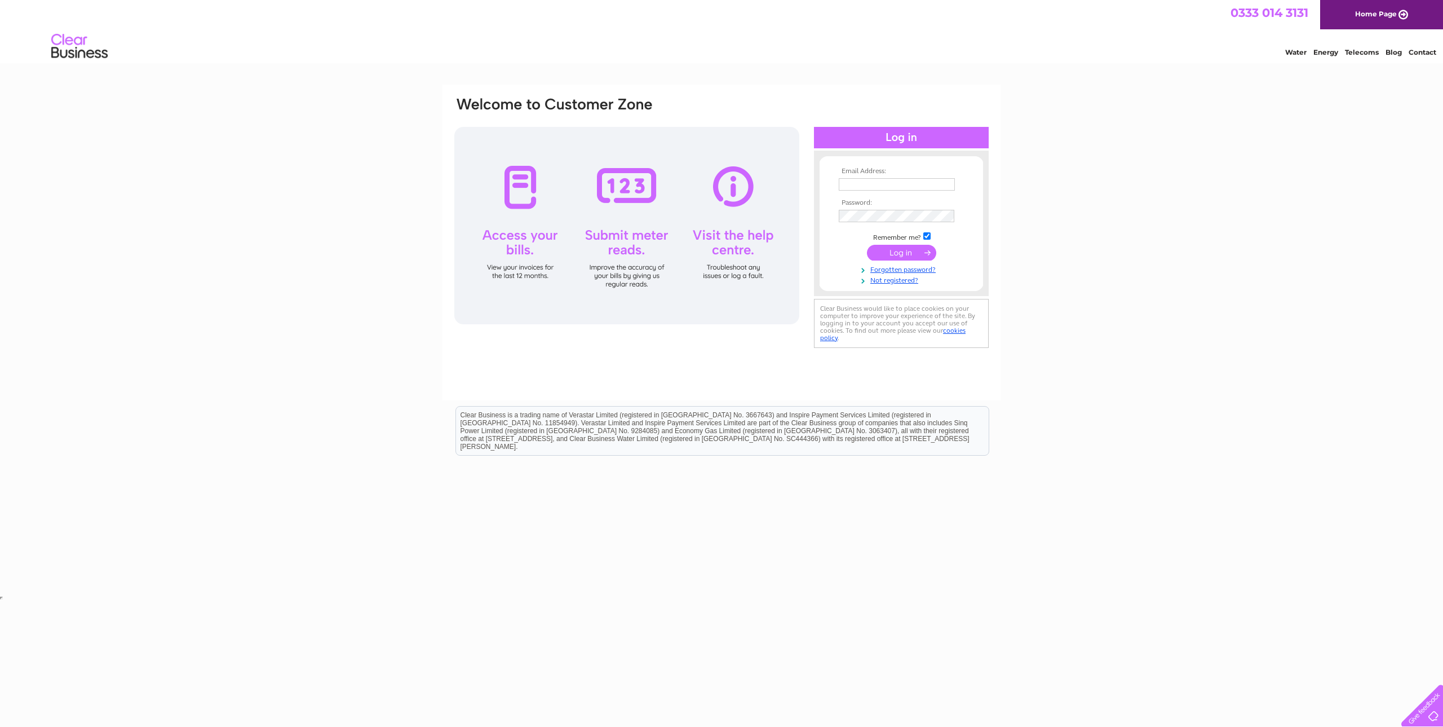 This screenshot has height=727, width=1443. Describe the element at coordinates (79, 46) in the screenshot. I see `img: logo.png` at that location.